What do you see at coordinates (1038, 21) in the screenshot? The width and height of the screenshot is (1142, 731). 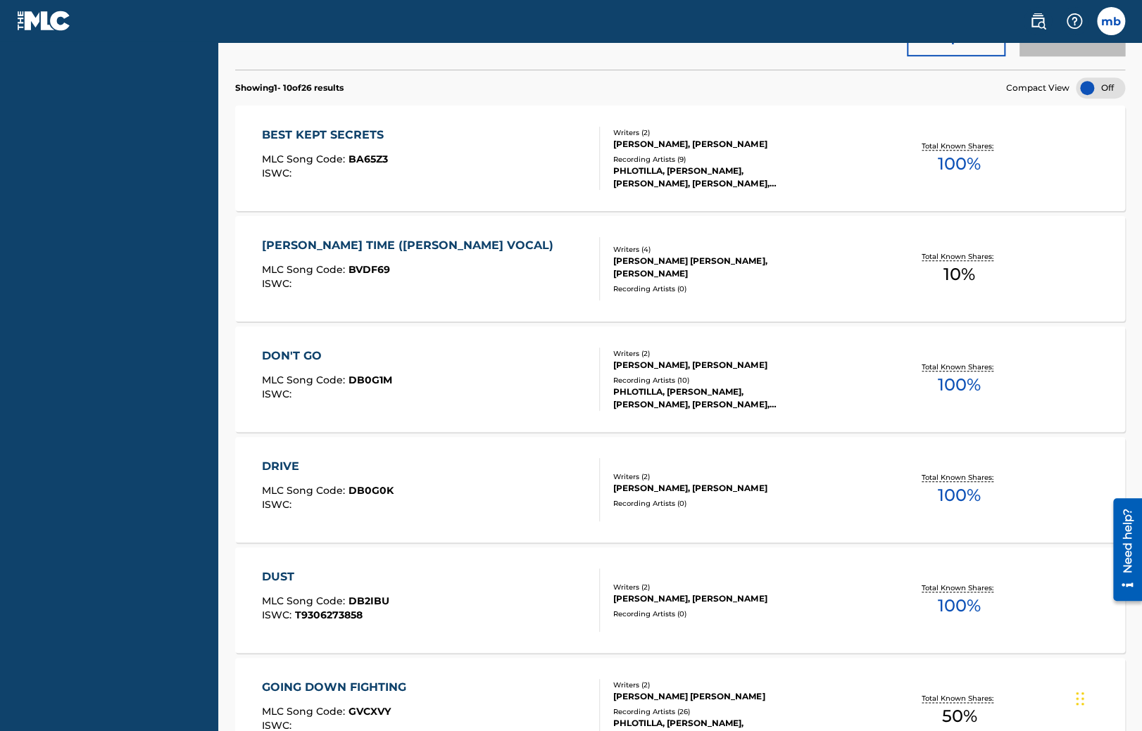 I see `a: Public Search` at bounding box center [1038, 21].